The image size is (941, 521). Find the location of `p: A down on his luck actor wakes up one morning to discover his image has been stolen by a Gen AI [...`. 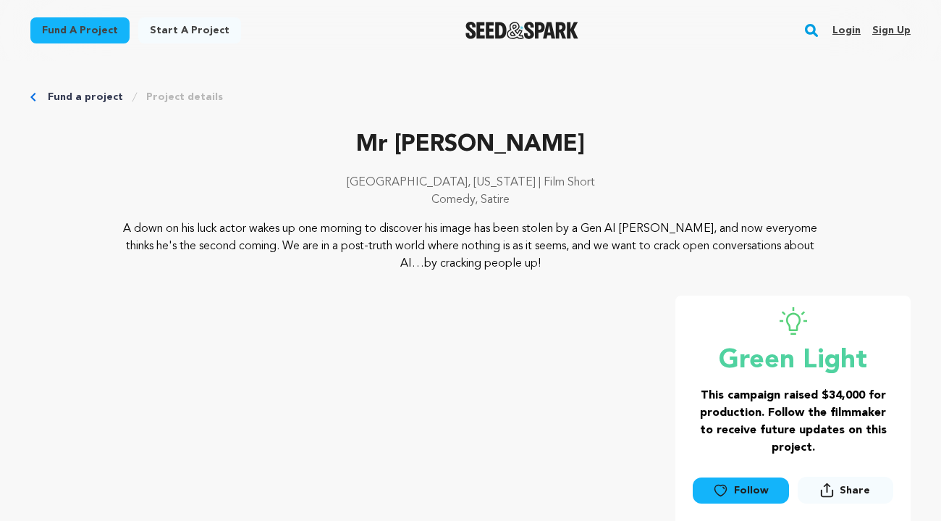

p: A down on his luck actor wakes up one morning to discover his image has been stolen by a Gen AI [... is located at coordinates (471, 246).